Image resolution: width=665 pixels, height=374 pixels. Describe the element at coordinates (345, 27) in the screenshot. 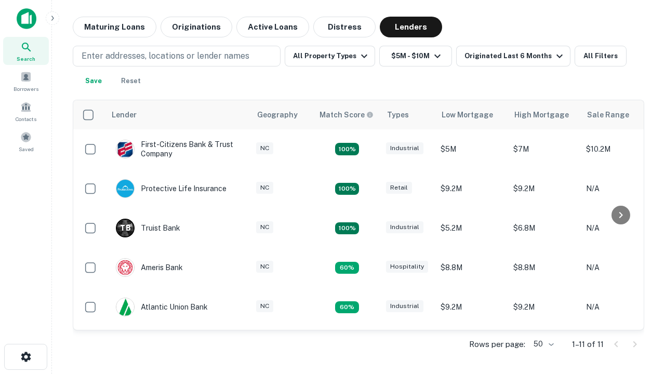

I see `button: Distress` at that location.